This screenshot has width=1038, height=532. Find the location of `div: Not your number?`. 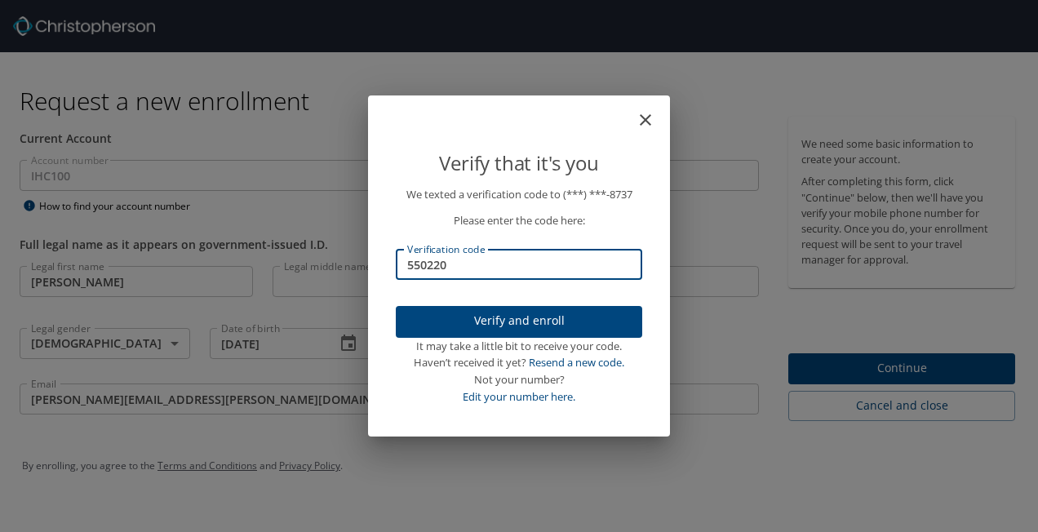

div: Not your number? is located at coordinates (519, 379).